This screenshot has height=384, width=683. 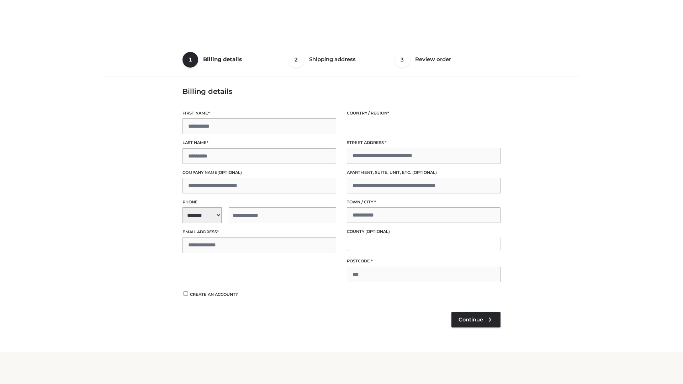 What do you see at coordinates (259, 143) in the screenshot?
I see `label: Last name` at bounding box center [259, 143].